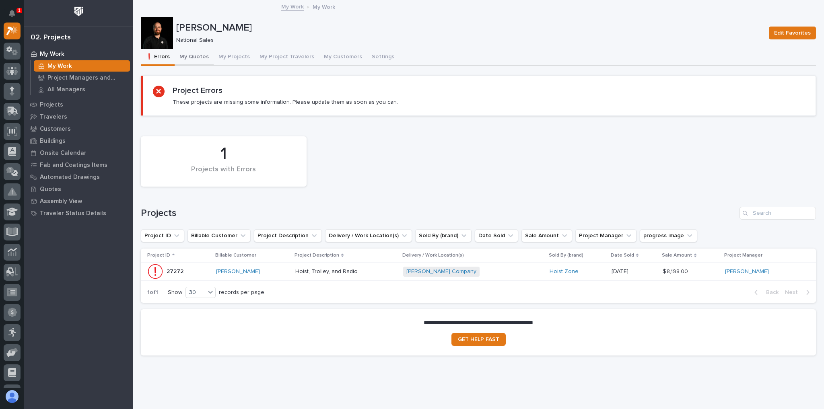 Image resolution: width=824 pixels, height=409 pixels. Describe the element at coordinates (622, 255) in the screenshot. I see `p: Date Sold` at that location.